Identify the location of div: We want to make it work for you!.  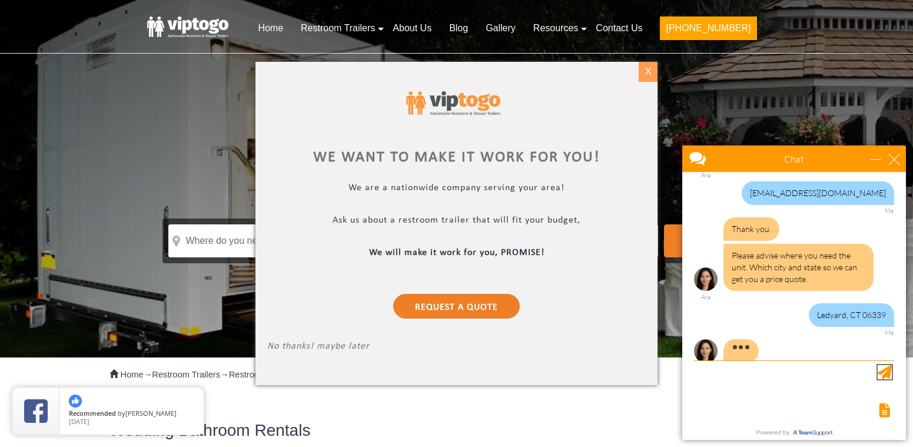
(456, 158).